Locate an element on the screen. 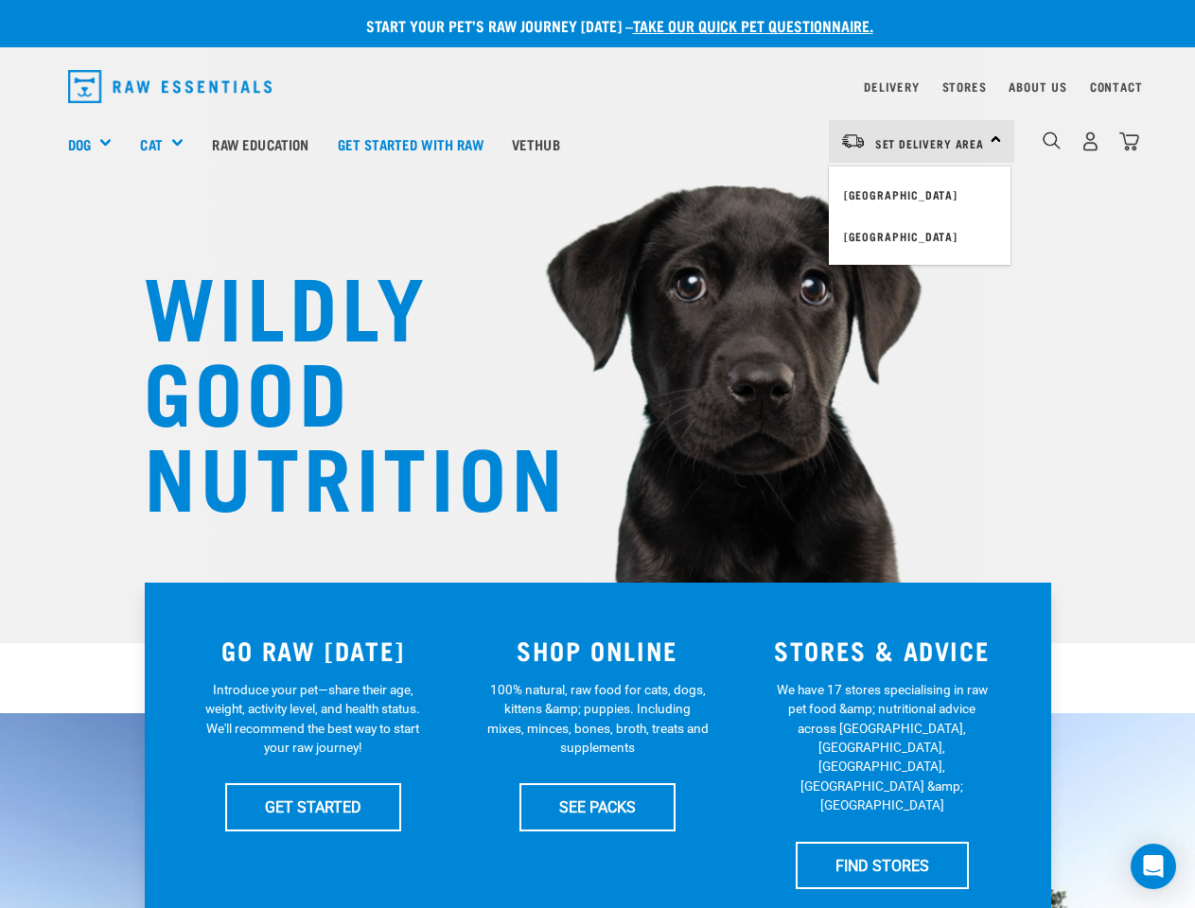 This screenshot has height=908, width=1195. a: Delivery is located at coordinates (891, 86).